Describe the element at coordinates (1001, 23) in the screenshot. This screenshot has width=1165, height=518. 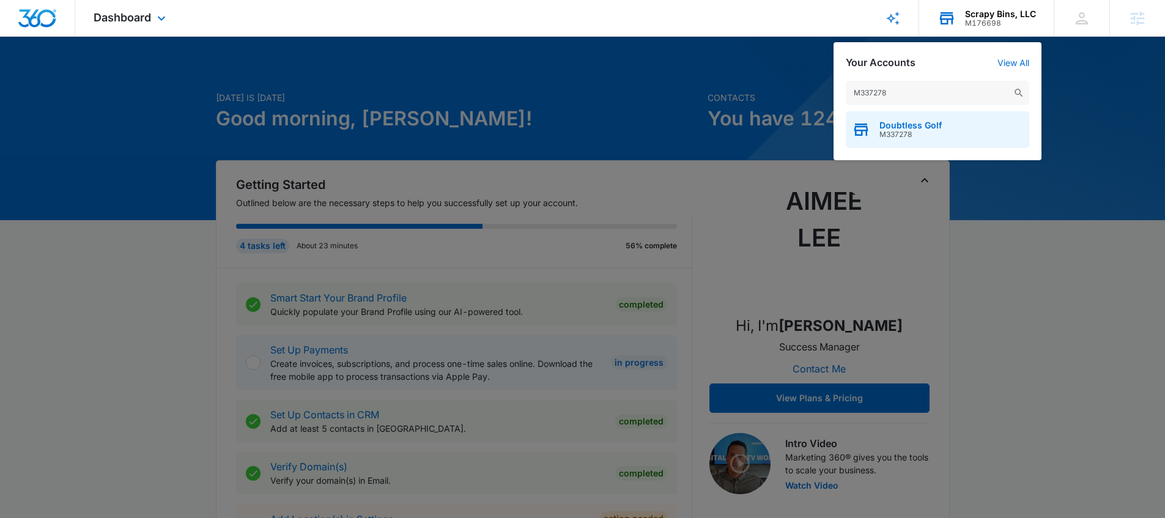
I see `div: account id` at that location.